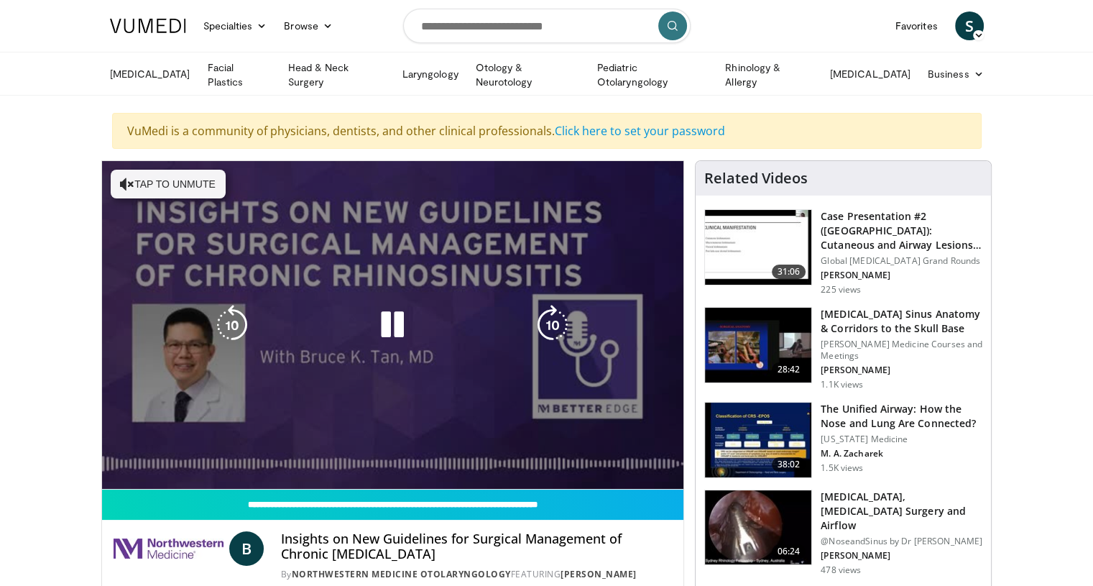  I want to click on a: Favorites, so click(916, 26).